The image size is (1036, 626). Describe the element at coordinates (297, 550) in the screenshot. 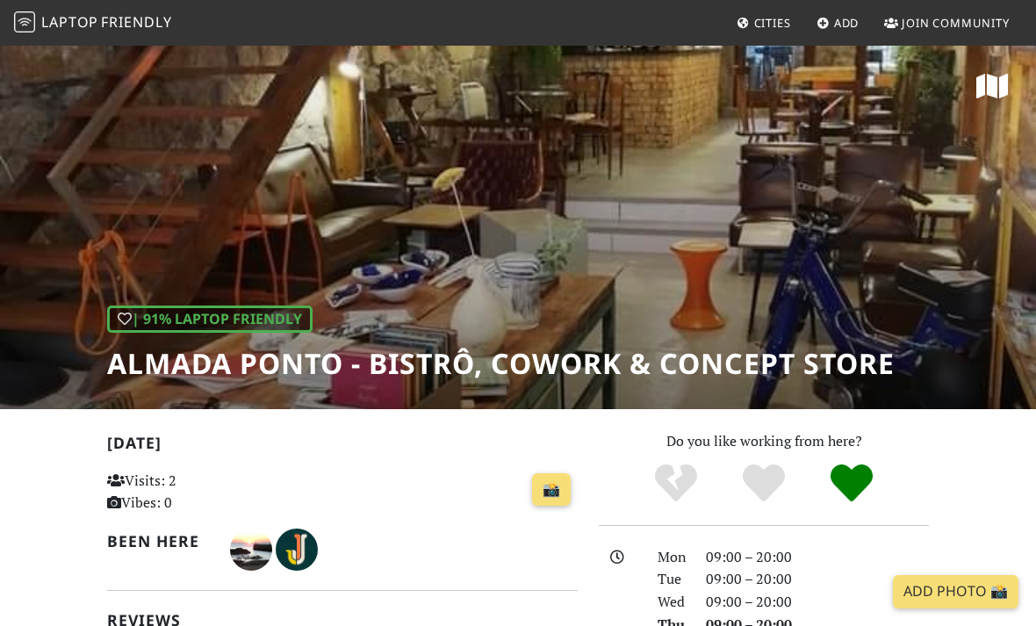

I see `img: 3159-jennifer.jpg` at that location.